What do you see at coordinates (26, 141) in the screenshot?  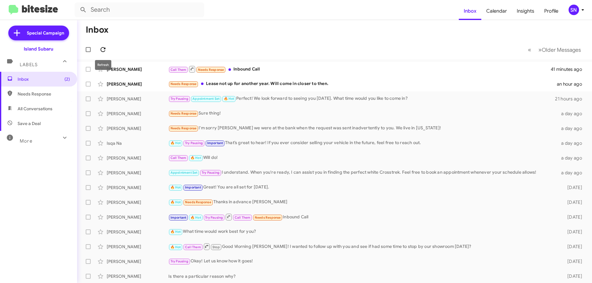 I see `span: More` at bounding box center [26, 141].